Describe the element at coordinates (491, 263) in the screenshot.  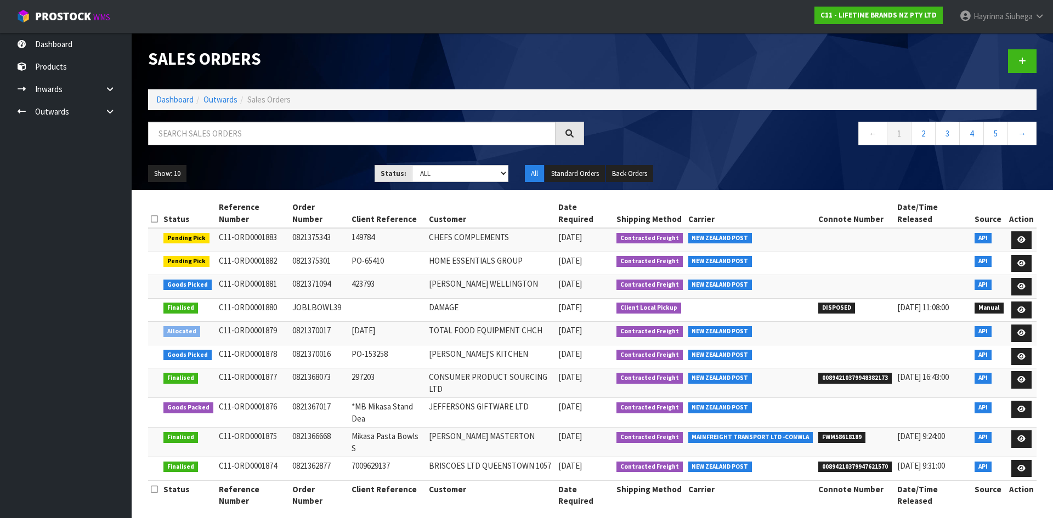
I see `td: HOME ESSENTIALS GROUP` at that location.